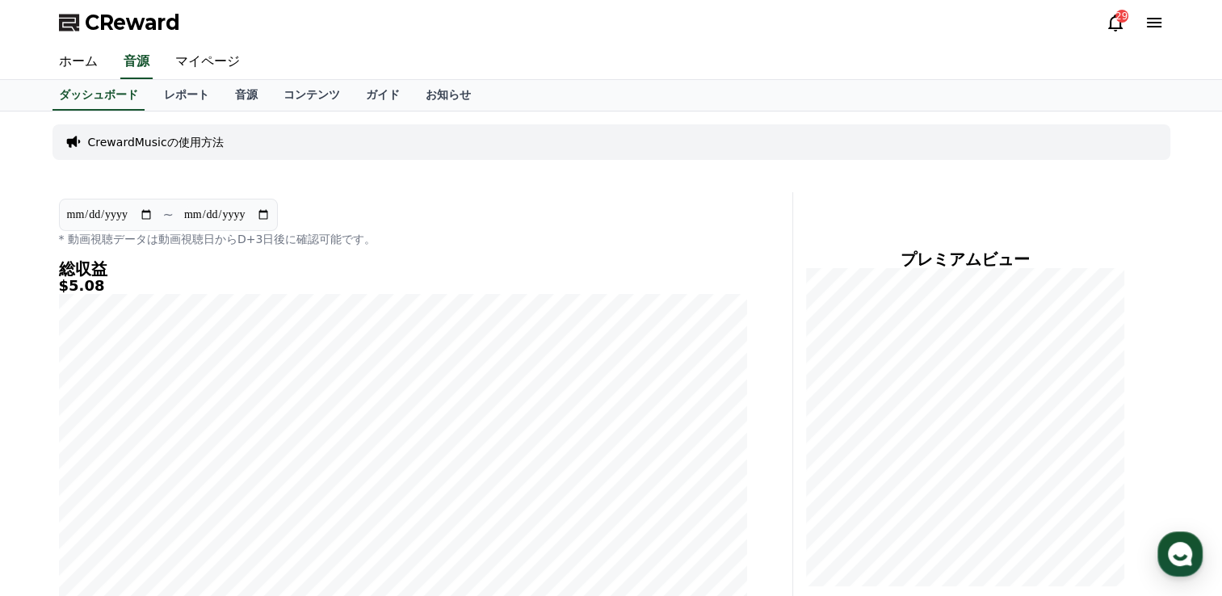  Describe the element at coordinates (259, 493) in the screenshot. I see `span: 設定` at that location.